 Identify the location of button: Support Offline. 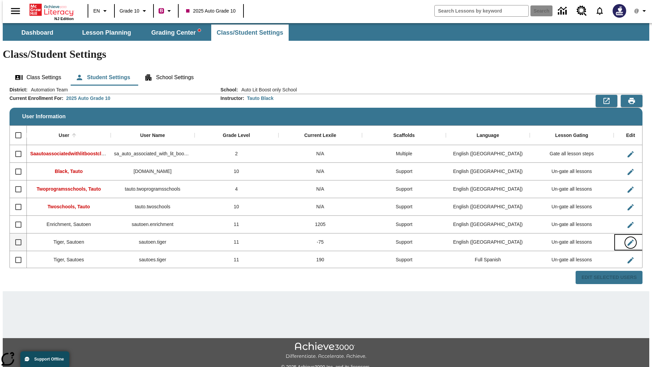
(45, 359).